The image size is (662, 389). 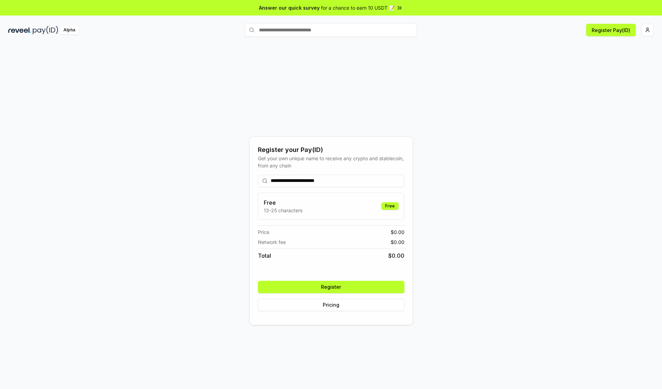 I want to click on span: for a chance to earn 10 USDT 📝, so click(x=358, y=8).